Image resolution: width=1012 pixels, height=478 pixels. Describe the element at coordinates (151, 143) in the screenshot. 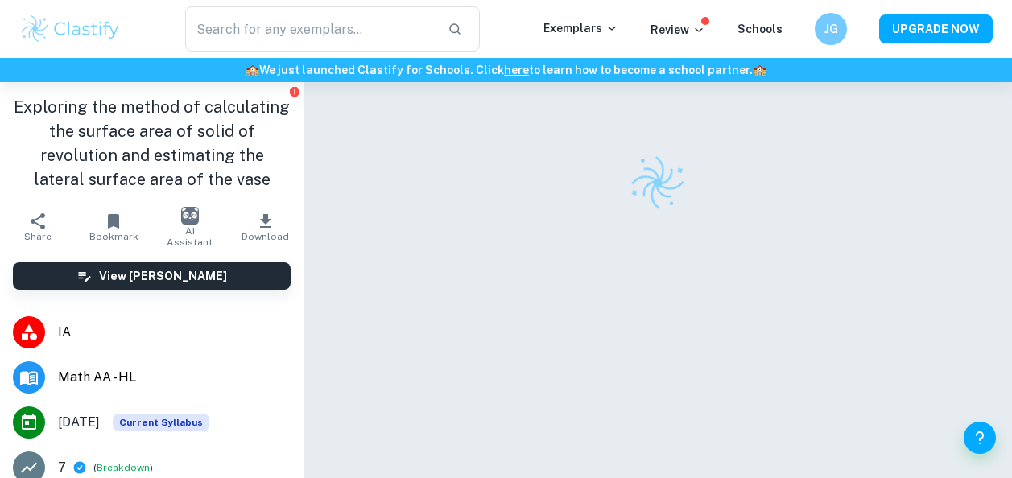

I see `h1: Exploring the method of calculating the surface area of solid of revolution and estimating the la...` at that location.